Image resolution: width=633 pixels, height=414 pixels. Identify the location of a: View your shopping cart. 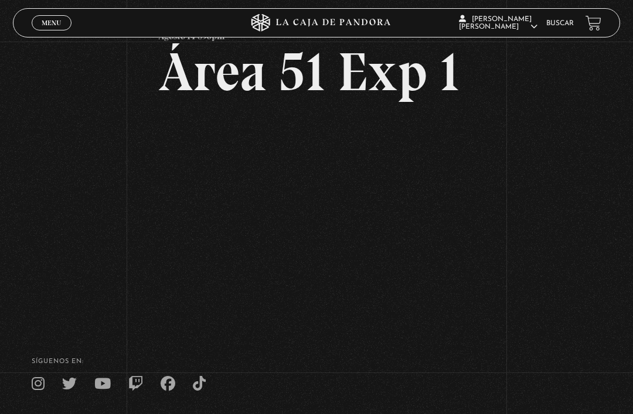
(593, 23).